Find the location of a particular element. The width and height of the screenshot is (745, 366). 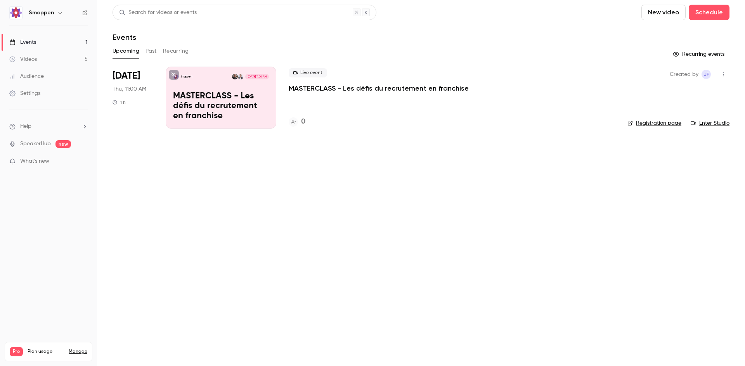

div: Settings is located at coordinates (25, 93).